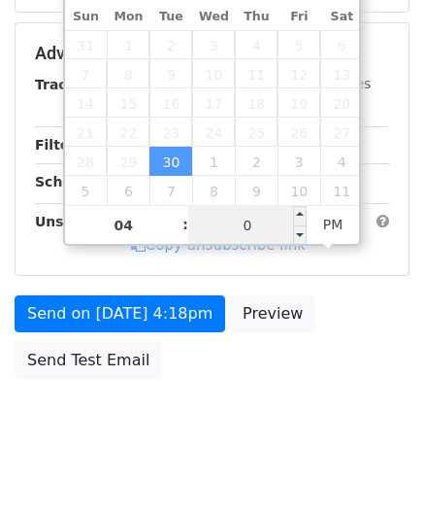  Describe the element at coordinates (256, 17) in the screenshot. I see `span: Thu` at that location.